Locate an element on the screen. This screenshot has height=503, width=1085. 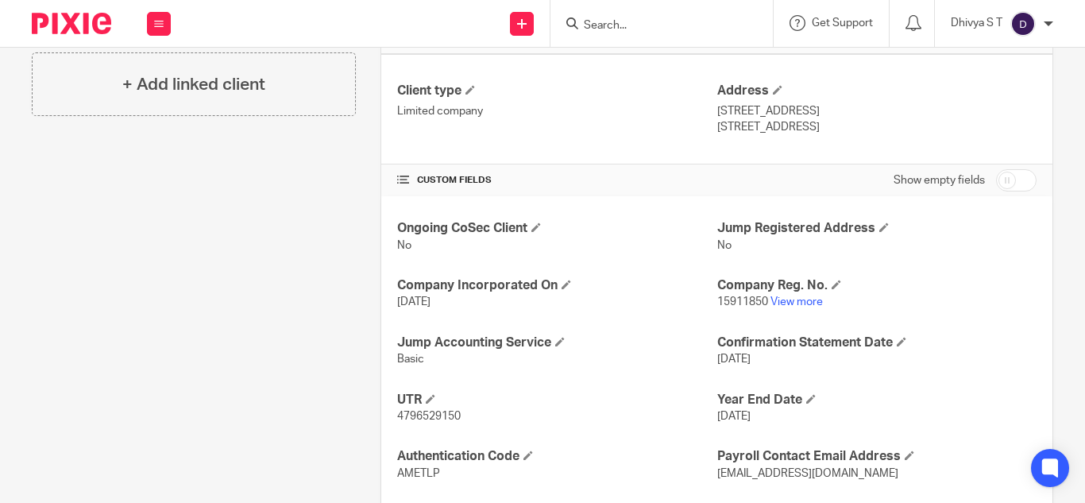
h4: Company Reg. No. is located at coordinates (877, 285).